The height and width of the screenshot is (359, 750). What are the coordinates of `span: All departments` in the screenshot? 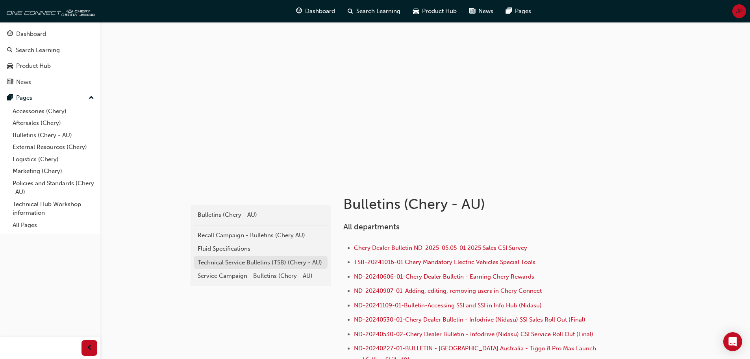 It's located at (371, 227).